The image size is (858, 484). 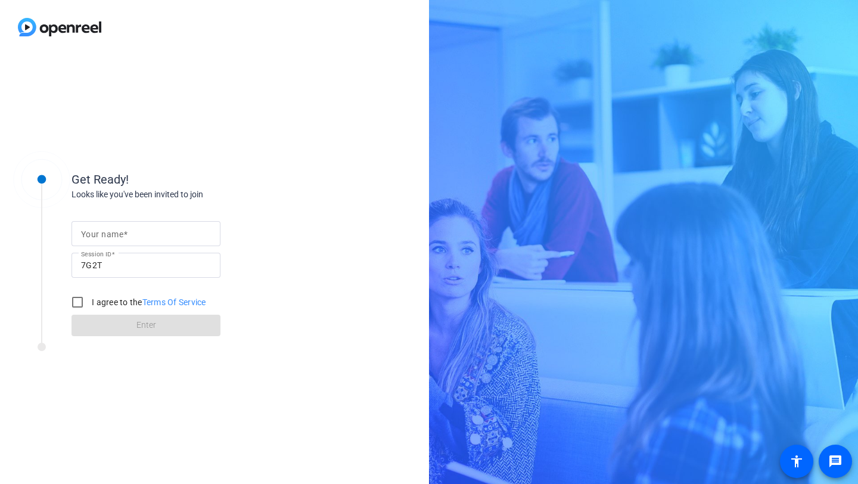 I want to click on label: I agree to the, so click(x=148, y=302).